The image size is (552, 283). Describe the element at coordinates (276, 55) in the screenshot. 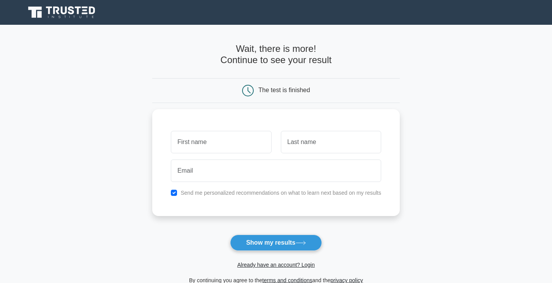

I see `h4: Wait, there is more! Continue to see your result` at that location.